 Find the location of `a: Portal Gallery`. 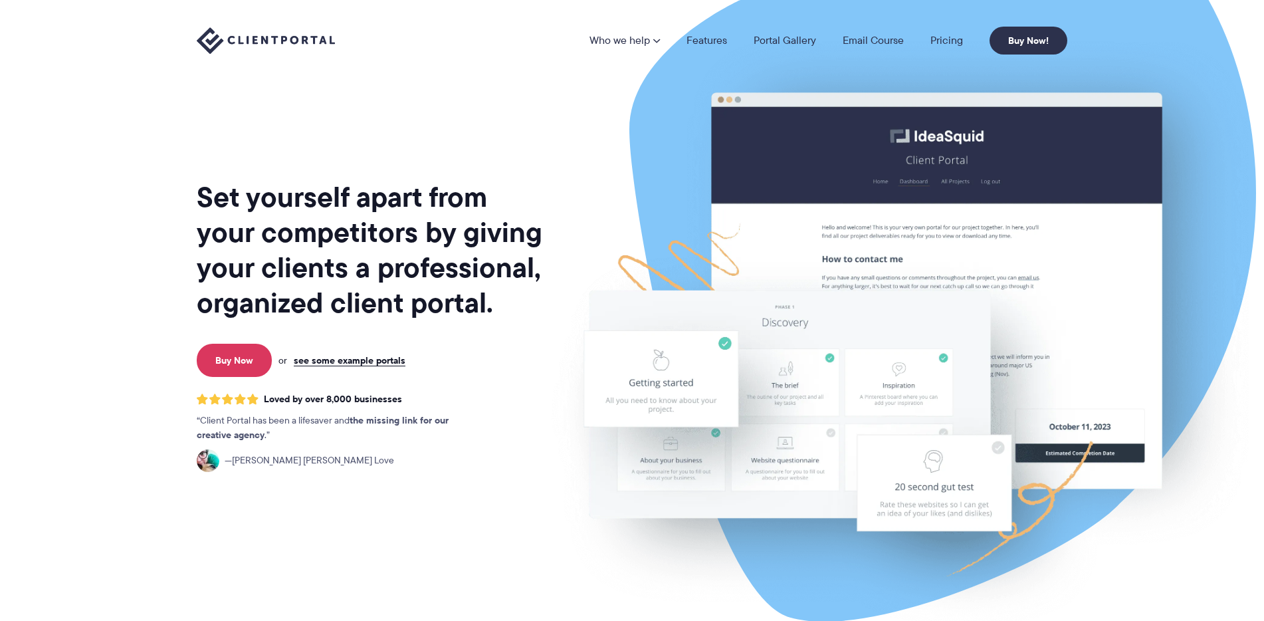

a: Portal Gallery is located at coordinates (785, 41).